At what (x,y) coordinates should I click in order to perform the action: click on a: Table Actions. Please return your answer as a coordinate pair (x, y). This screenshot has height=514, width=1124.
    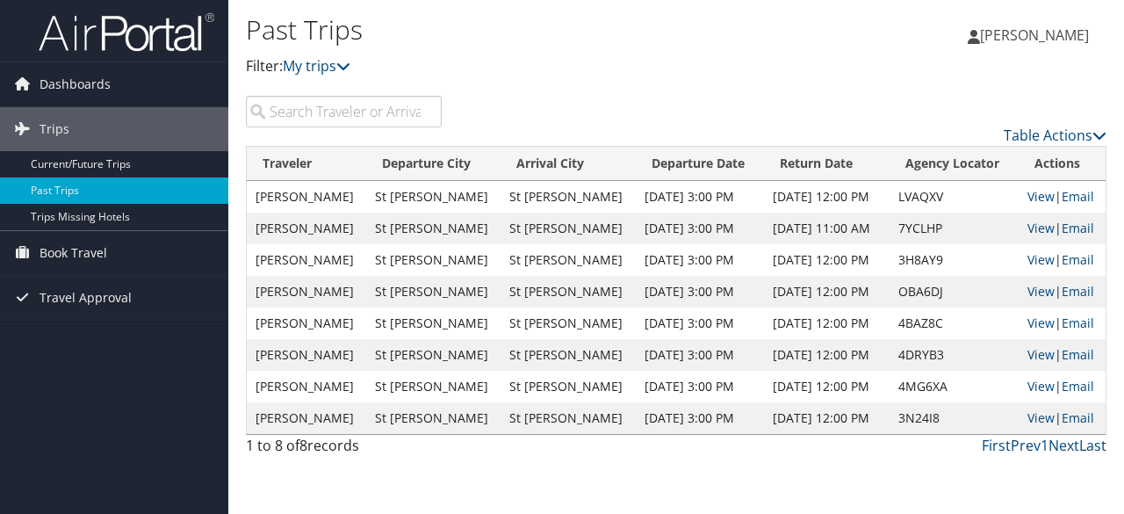
    Looking at the image, I should click on (1055, 135).